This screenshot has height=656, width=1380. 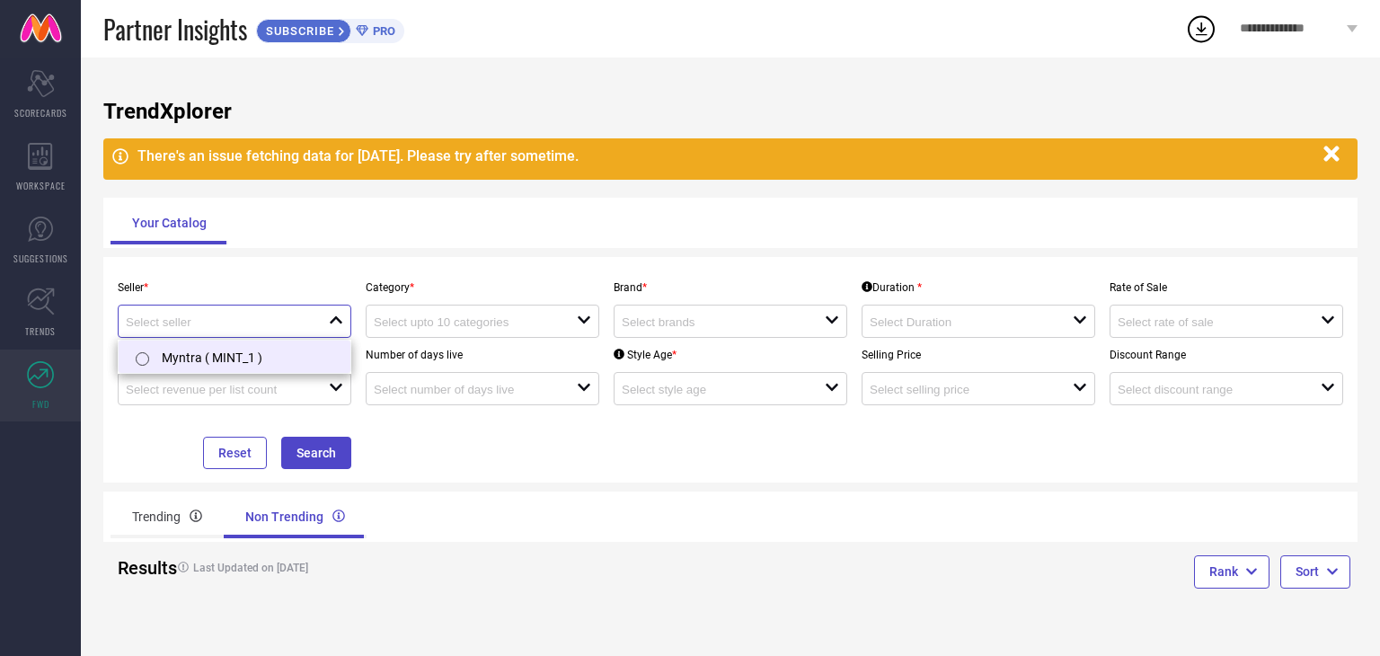 What do you see at coordinates (40, 331) in the screenshot?
I see `span: TRENDS` at bounding box center [40, 331].